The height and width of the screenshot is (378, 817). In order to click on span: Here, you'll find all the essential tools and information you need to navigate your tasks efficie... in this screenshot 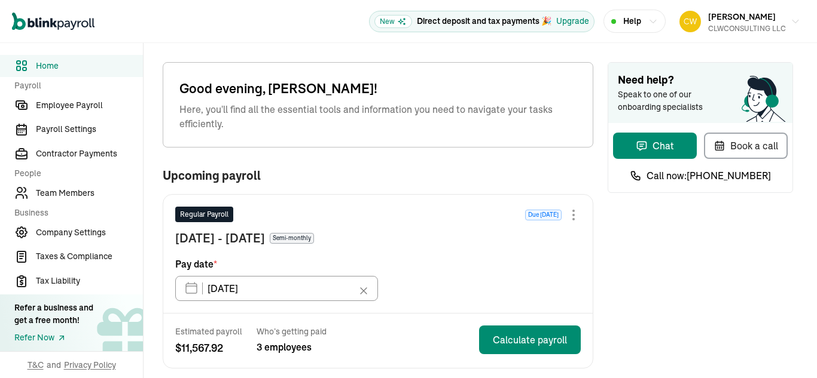, I will do `click(378, 117)`.